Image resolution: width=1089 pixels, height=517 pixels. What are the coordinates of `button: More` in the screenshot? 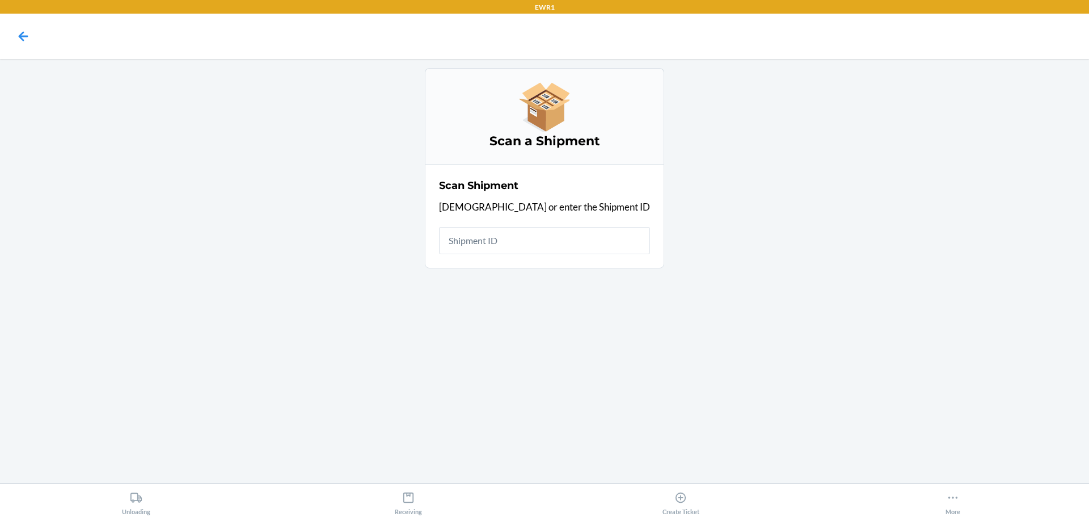 It's located at (953, 499).